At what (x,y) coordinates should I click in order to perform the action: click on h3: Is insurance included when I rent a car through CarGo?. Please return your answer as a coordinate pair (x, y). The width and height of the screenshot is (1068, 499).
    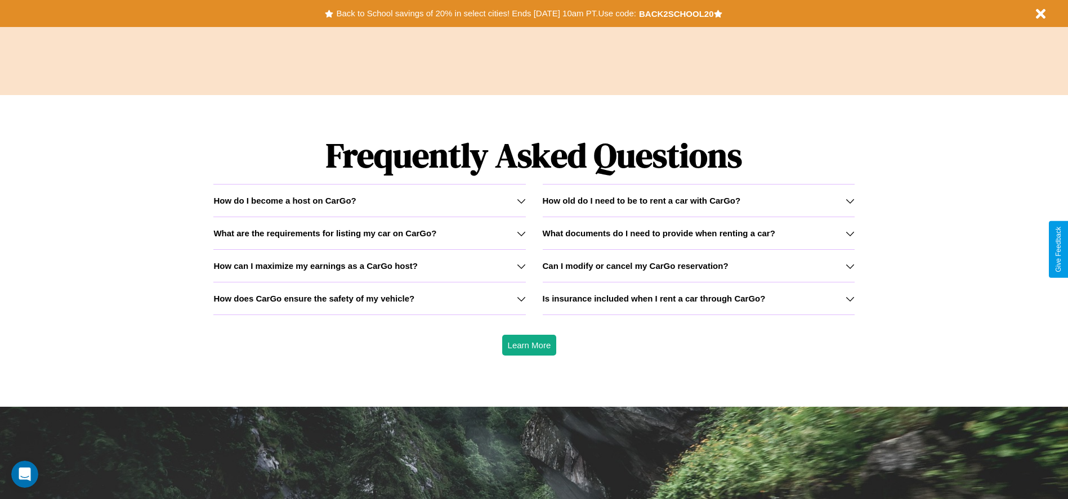
    Looking at the image, I should click on (654, 298).